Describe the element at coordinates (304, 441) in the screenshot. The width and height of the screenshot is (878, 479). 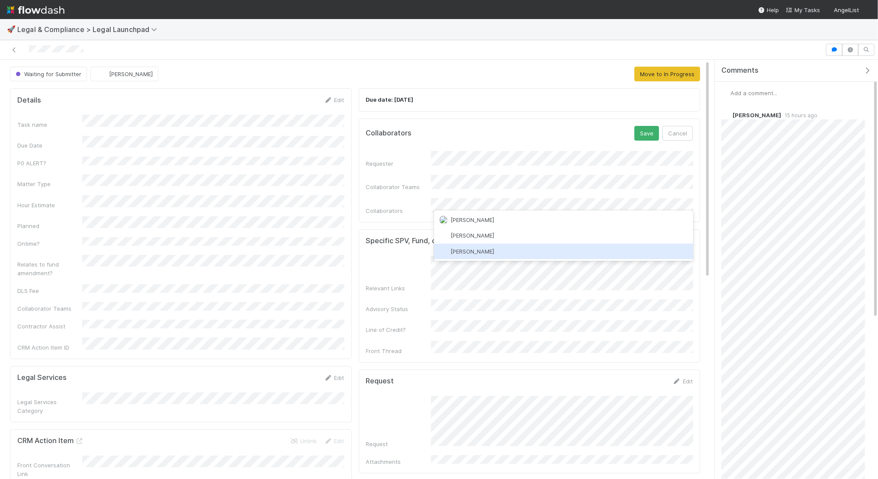
I see `a: Unlink` at that location.